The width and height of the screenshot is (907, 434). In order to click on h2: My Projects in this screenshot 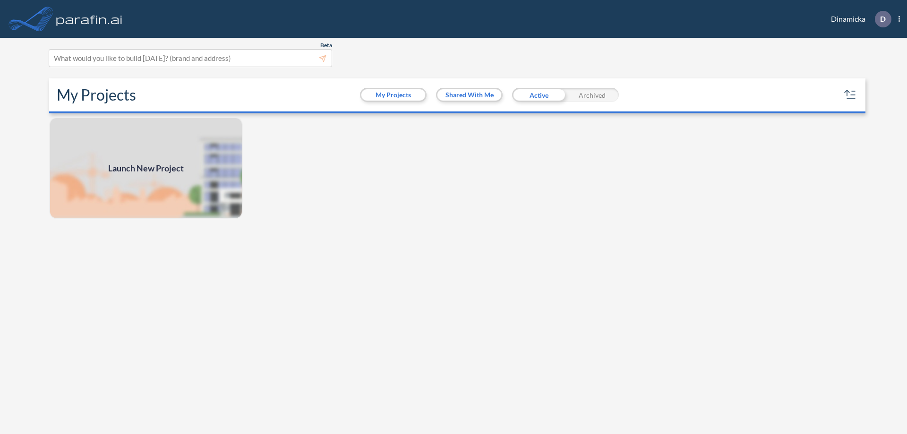, I will do `click(96, 95)`.